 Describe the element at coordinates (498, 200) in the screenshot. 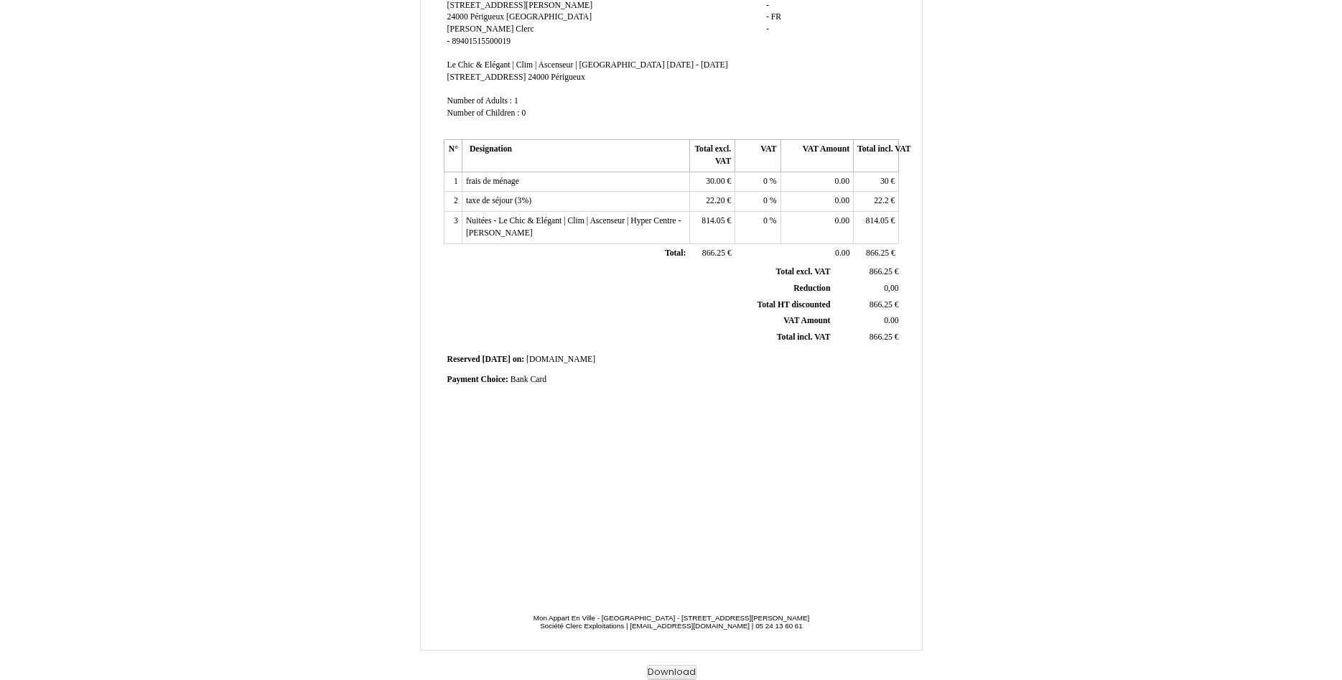

I see `span: taxe de séjour (3%)` at that location.